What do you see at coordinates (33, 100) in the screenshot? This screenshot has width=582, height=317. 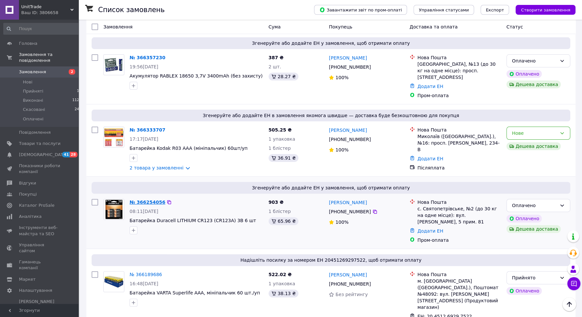 I see `span: Виконані` at bounding box center [33, 100].